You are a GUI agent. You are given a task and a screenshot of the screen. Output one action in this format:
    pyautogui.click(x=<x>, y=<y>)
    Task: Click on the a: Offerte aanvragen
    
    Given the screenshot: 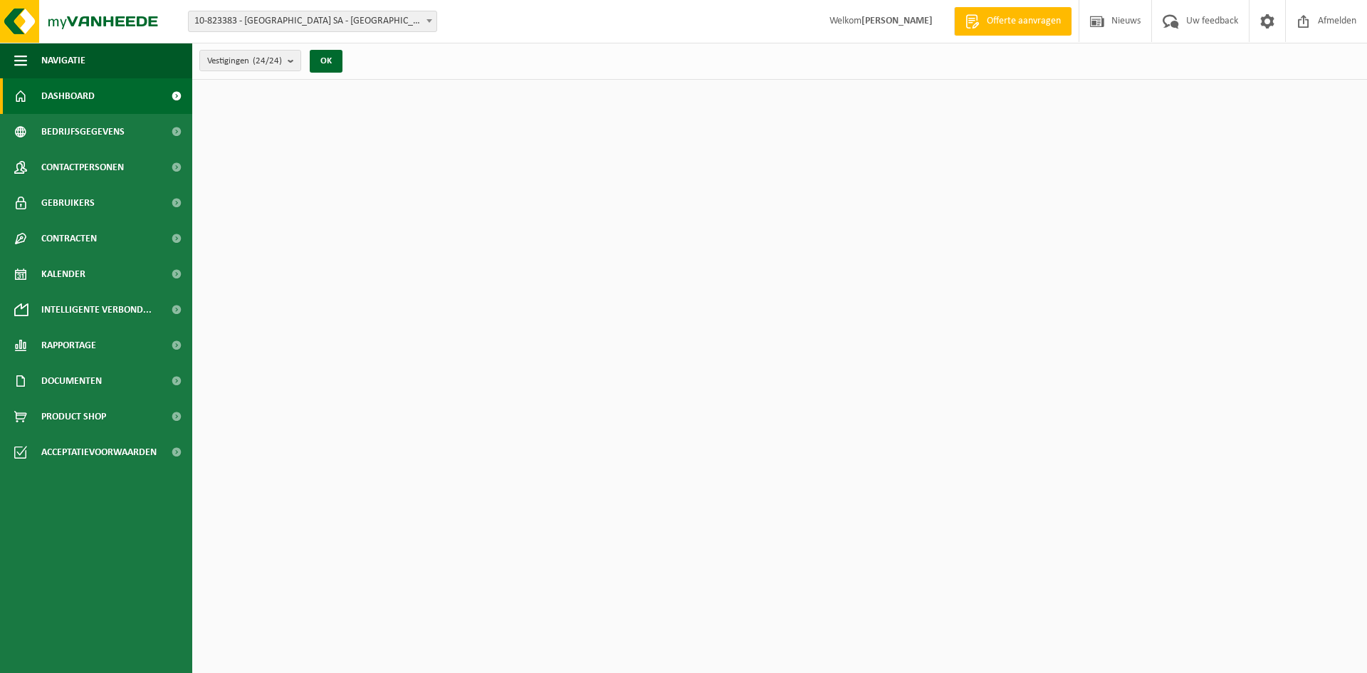 What is the action you would take?
    pyautogui.click(x=1012, y=21)
    